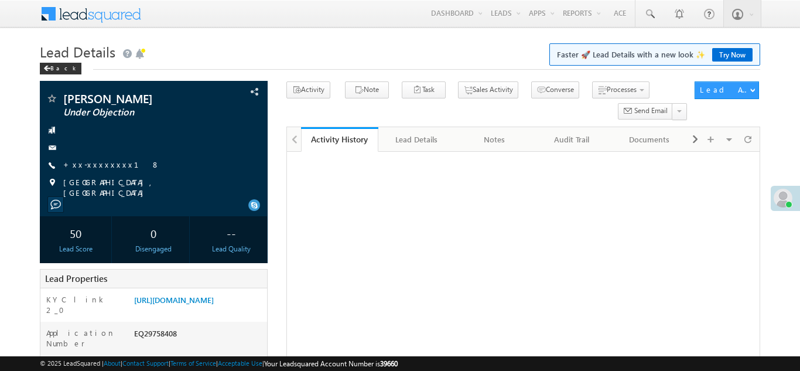 Image resolution: width=800 pixels, height=371 pixels. Describe the element at coordinates (572, 139) in the screenshot. I see `div: Audit Trail` at that location.